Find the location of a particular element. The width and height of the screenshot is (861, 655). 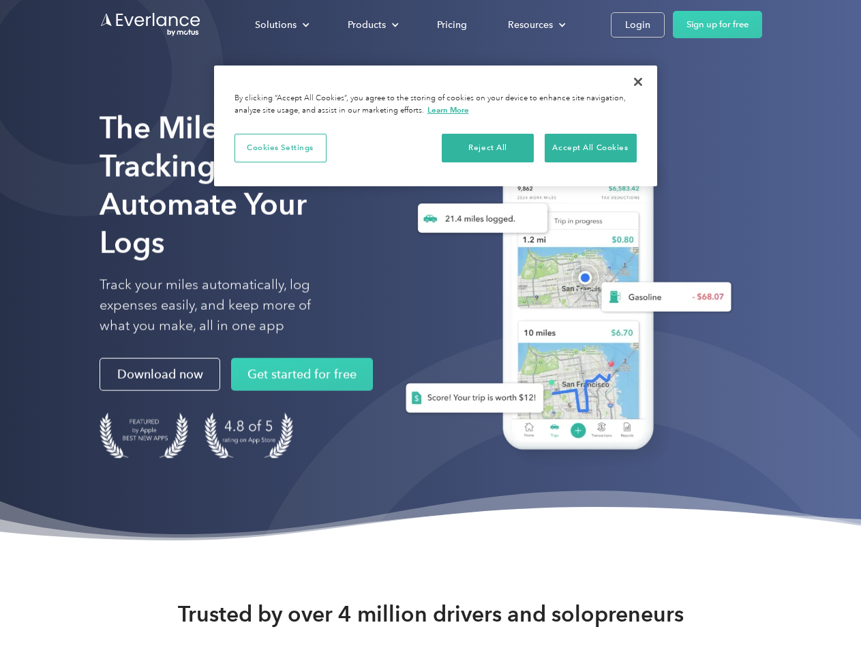

div: Privacy is located at coordinates (436, 125).